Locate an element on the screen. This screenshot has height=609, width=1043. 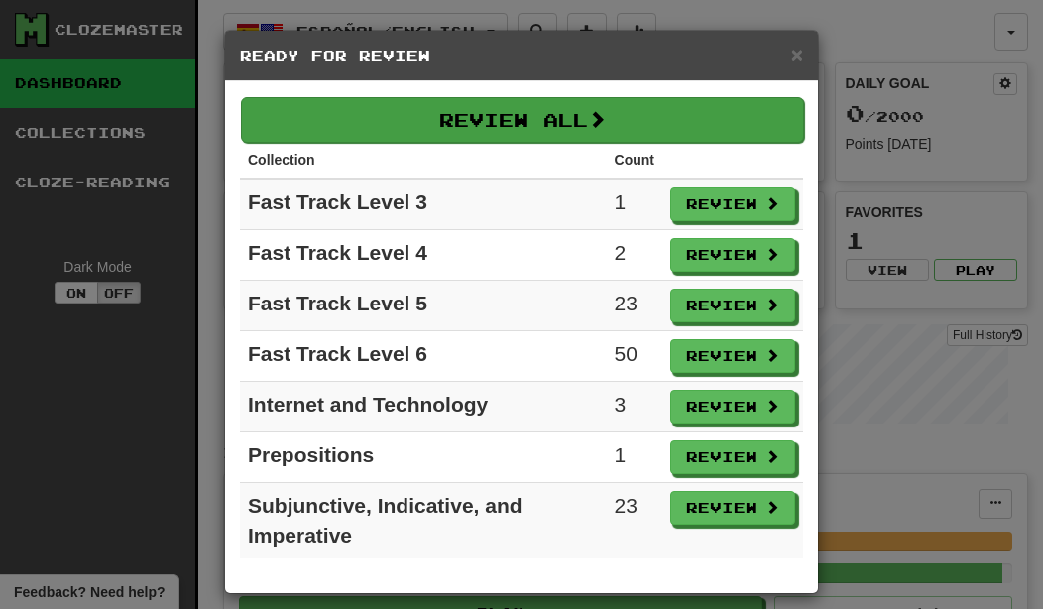
button: Review All is located at coordinates (523, 120).